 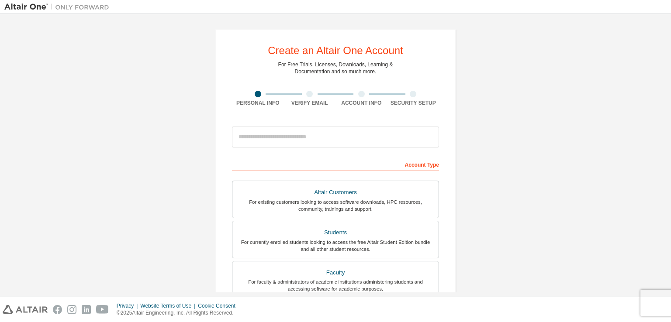 I want to click on div: Account Info, so click(x=361, y=103).